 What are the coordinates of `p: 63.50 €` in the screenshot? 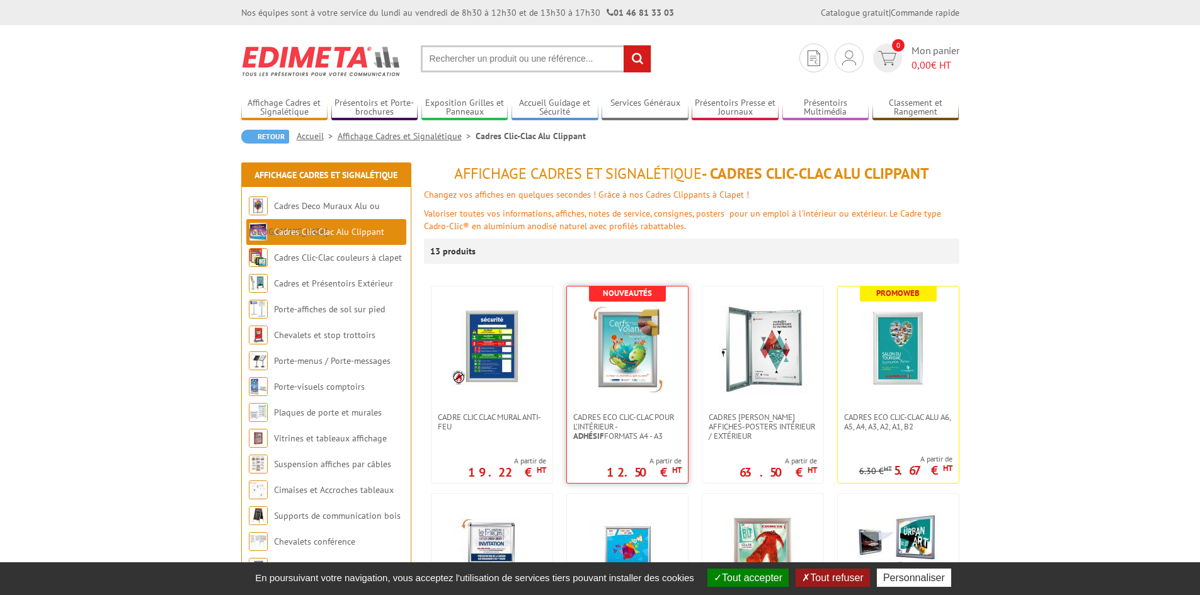 It's located at (778, 472).